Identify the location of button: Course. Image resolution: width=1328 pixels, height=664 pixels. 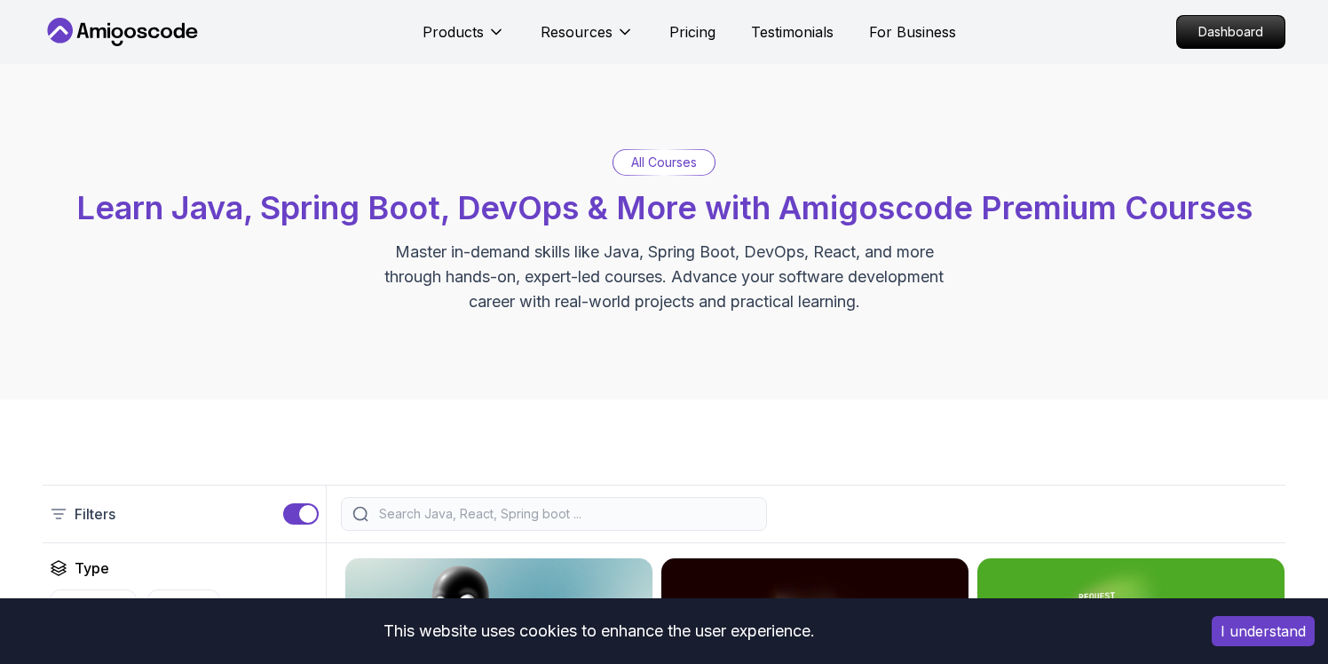
(93, 606).